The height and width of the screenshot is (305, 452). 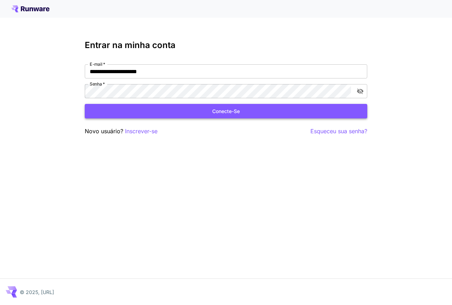 What do you see at coordinates (338, 131) in the screenshot?
I see `font: Esqueceu sua senha?` at bounding box center [338, 131].